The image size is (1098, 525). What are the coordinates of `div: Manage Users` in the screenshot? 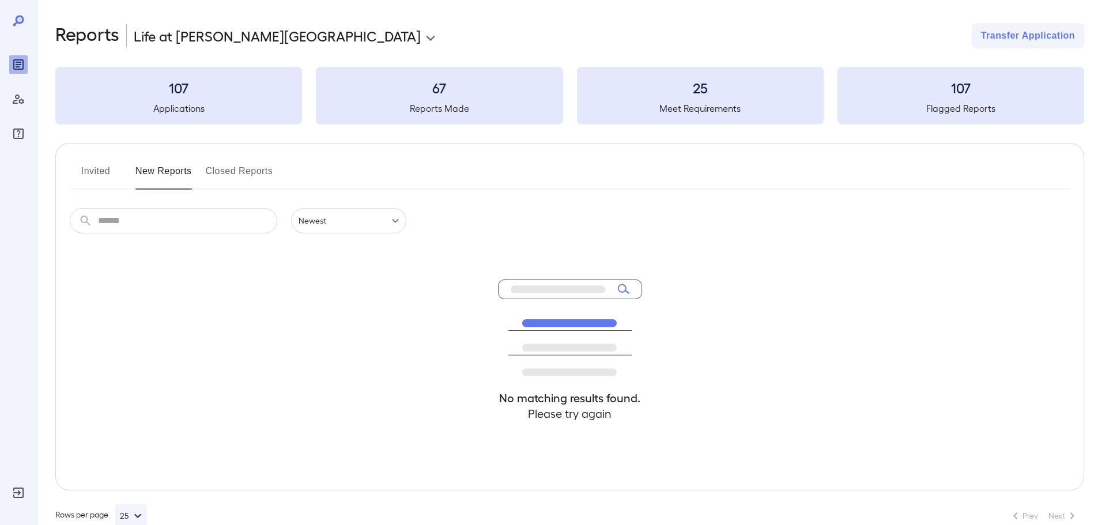 It's located at (18, 99).